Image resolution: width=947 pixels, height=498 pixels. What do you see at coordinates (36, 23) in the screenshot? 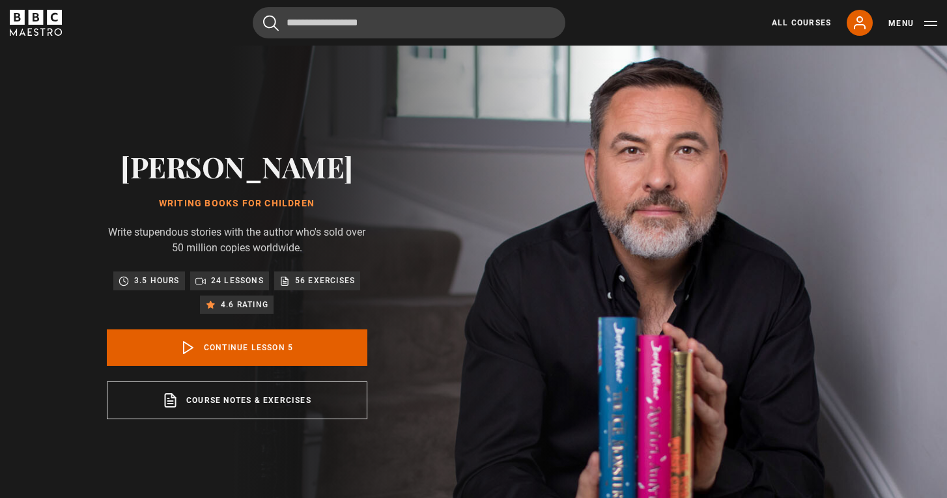
I see `svg: BBC Maestro` at bounding box center [36, 23].